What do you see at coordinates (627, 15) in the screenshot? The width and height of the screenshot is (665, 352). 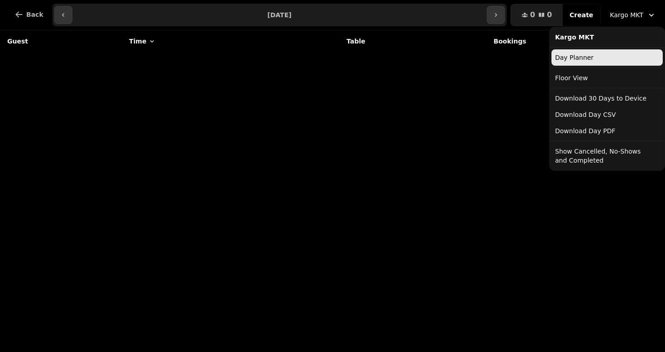 I see `span: Kargo MKT` at bounding box center [627, 15].